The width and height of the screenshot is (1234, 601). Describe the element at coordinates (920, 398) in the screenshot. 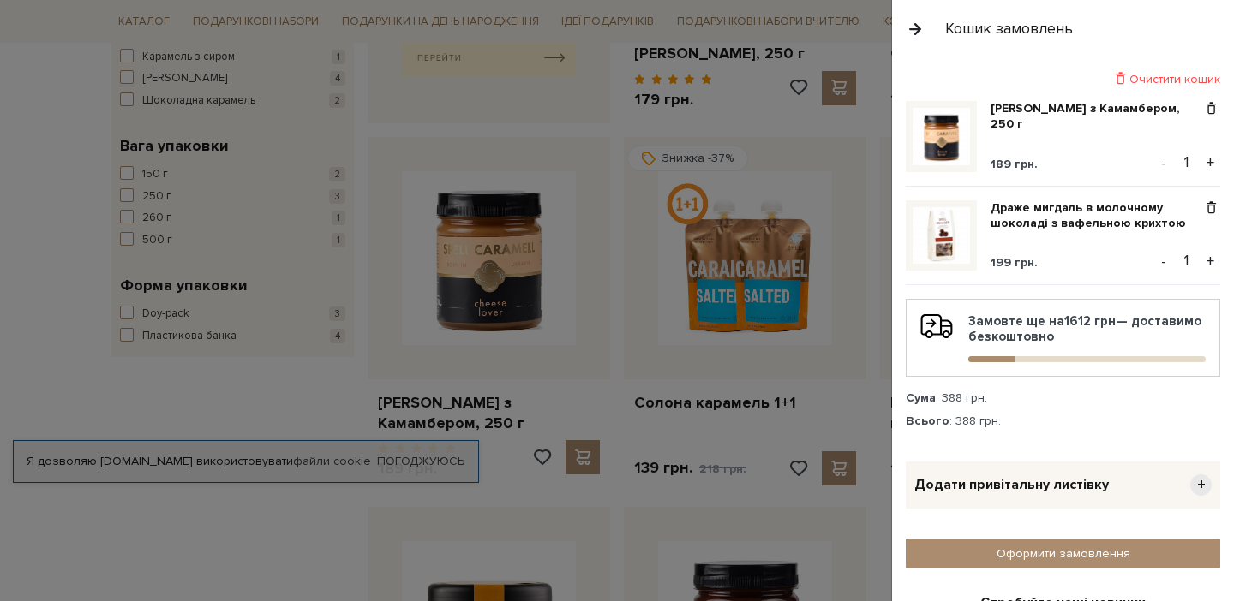

I see `strong: Сума` at that location.